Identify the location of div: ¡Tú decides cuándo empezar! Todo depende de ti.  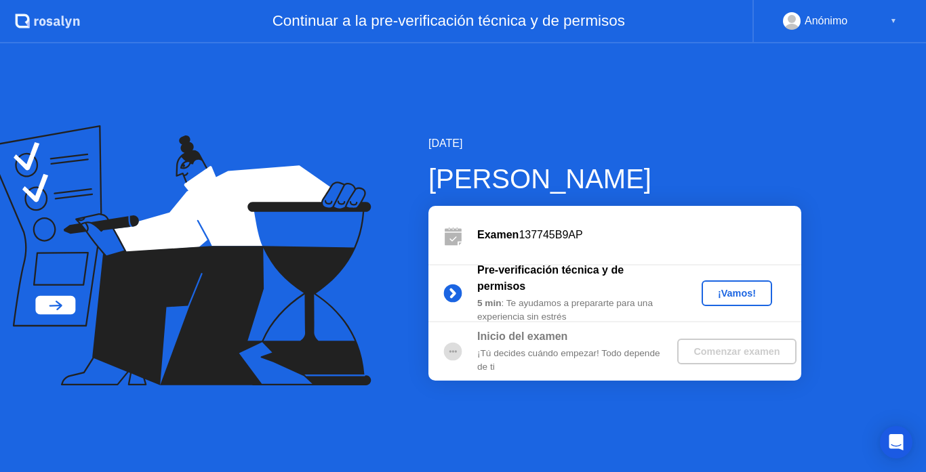
(575, 361).